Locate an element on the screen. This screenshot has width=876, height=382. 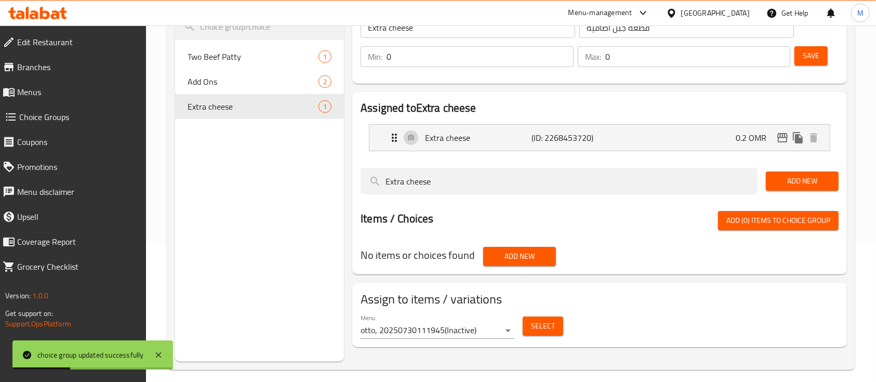
h2: Assigned to Extra cheese is located at coordinates (600, 108).